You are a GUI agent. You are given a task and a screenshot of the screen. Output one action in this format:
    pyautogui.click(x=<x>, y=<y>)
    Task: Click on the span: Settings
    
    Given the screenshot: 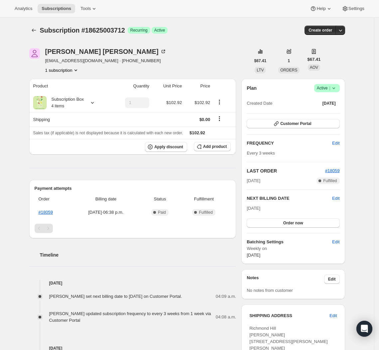 What is the action you would take?
    pyautogui.click(x=356, y=9)
    